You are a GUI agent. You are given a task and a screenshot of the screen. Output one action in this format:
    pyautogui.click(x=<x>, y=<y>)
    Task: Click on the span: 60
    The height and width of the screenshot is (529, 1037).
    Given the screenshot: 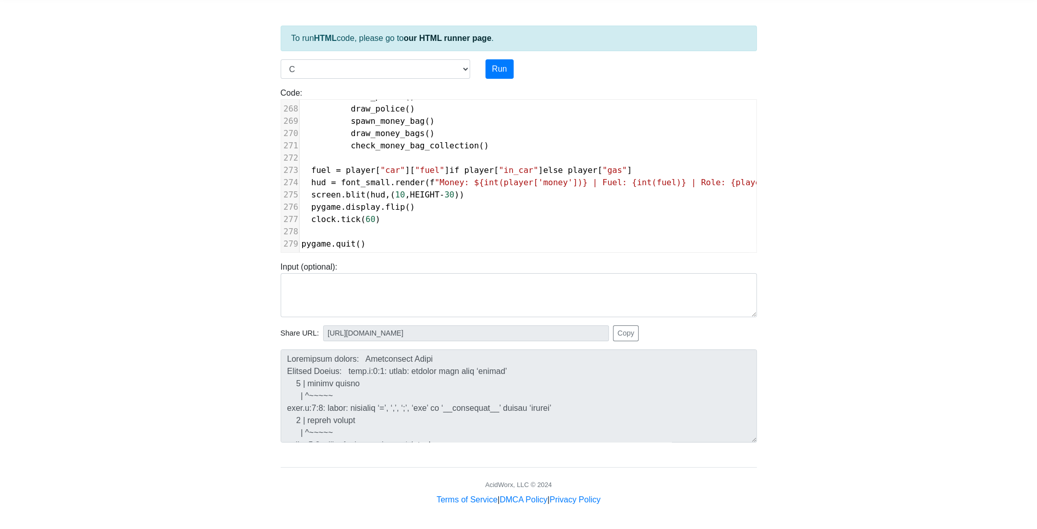 What is the action you would take?
    pyautogui.click(x=370, y=219)
    